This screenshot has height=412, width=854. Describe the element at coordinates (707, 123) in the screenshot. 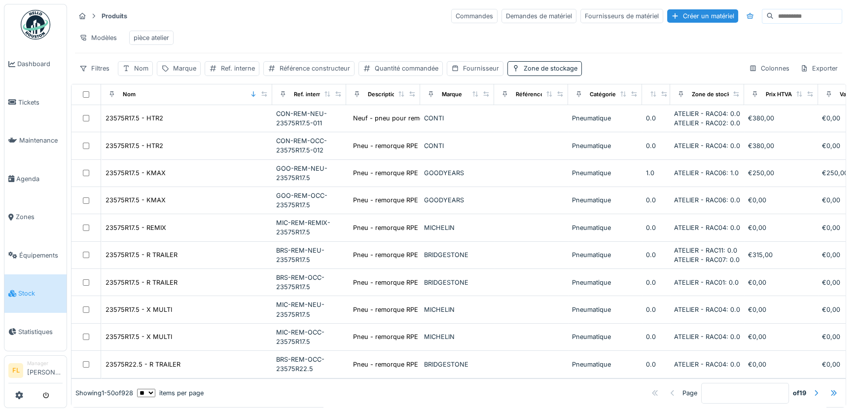

I see `span: ATELIER - RAC02: 0.0` at that location.